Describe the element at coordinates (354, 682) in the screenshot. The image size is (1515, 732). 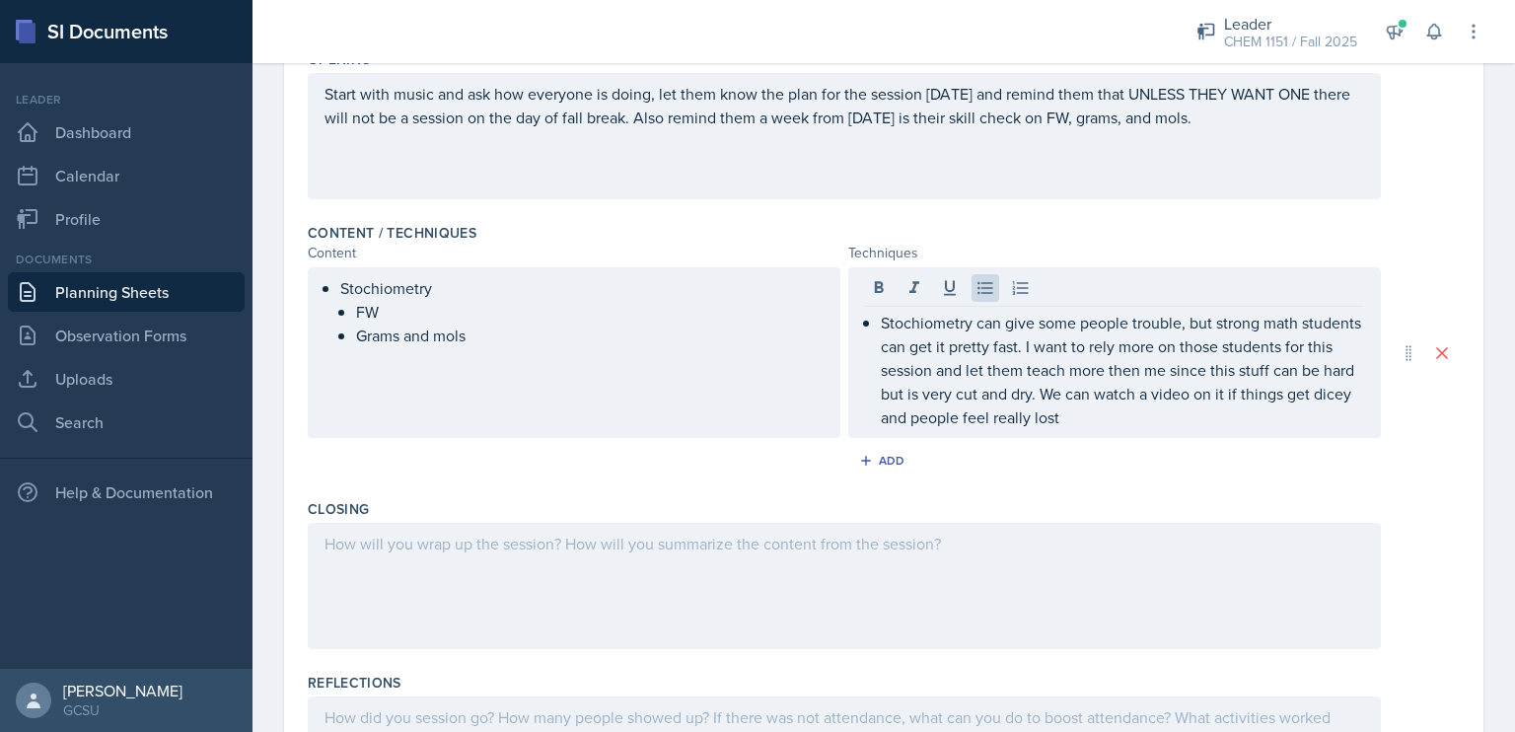
I see `label: Reflections` at that location.